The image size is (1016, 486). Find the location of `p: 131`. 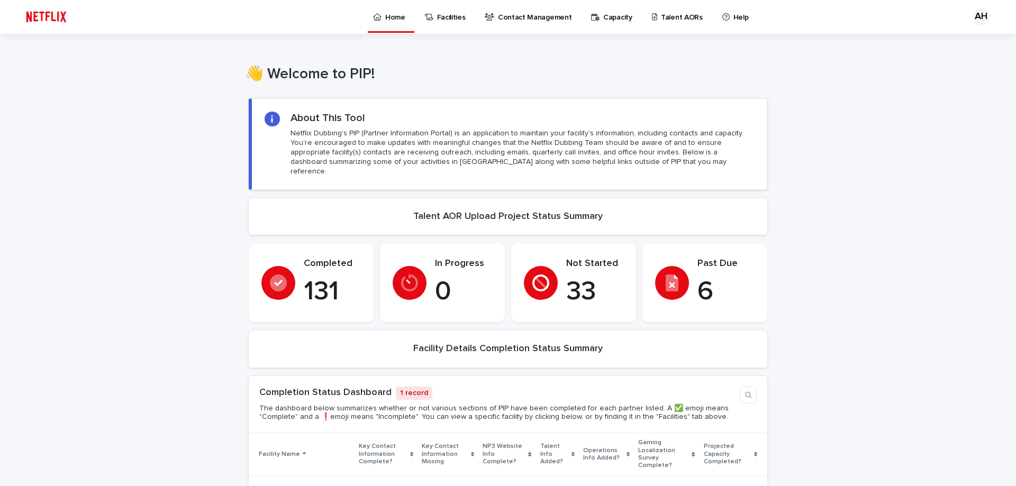

p: 131 is located at coordinates (332, 292).